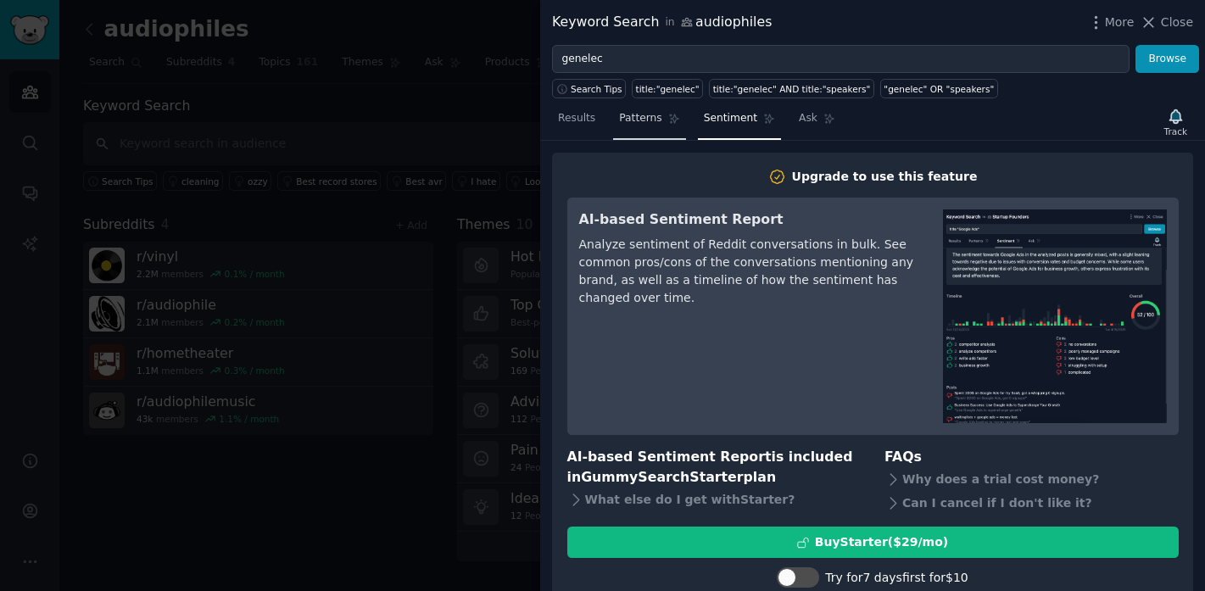  I want to click on span: Close, so click(1177, 22).